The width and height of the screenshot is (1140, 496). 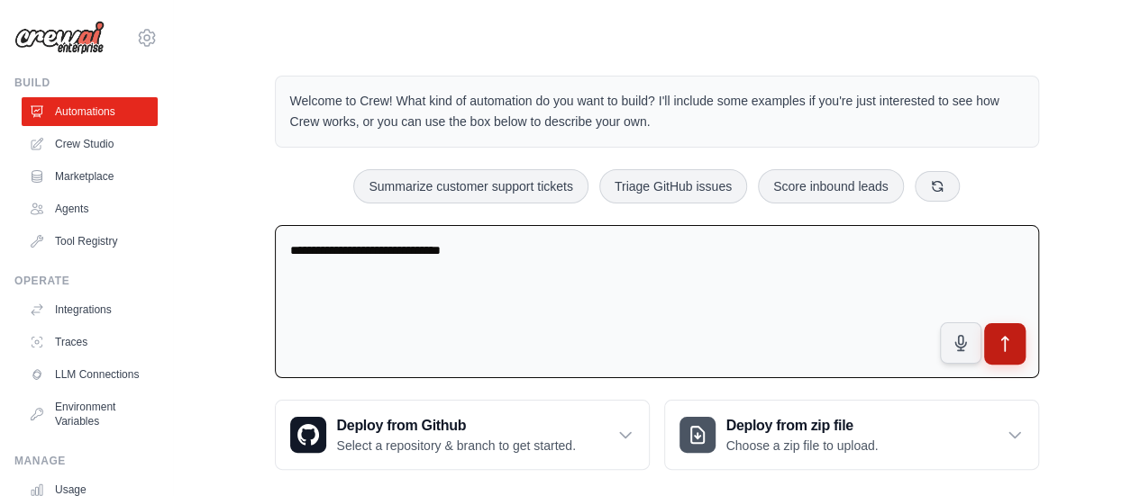 What do you see at coordinates (657, 112) in the screenshot?
I see `p: Welcome to Crew! What kind of automation do you want to build? I'll include some examples if you'...` at bounding box center [657, 112].